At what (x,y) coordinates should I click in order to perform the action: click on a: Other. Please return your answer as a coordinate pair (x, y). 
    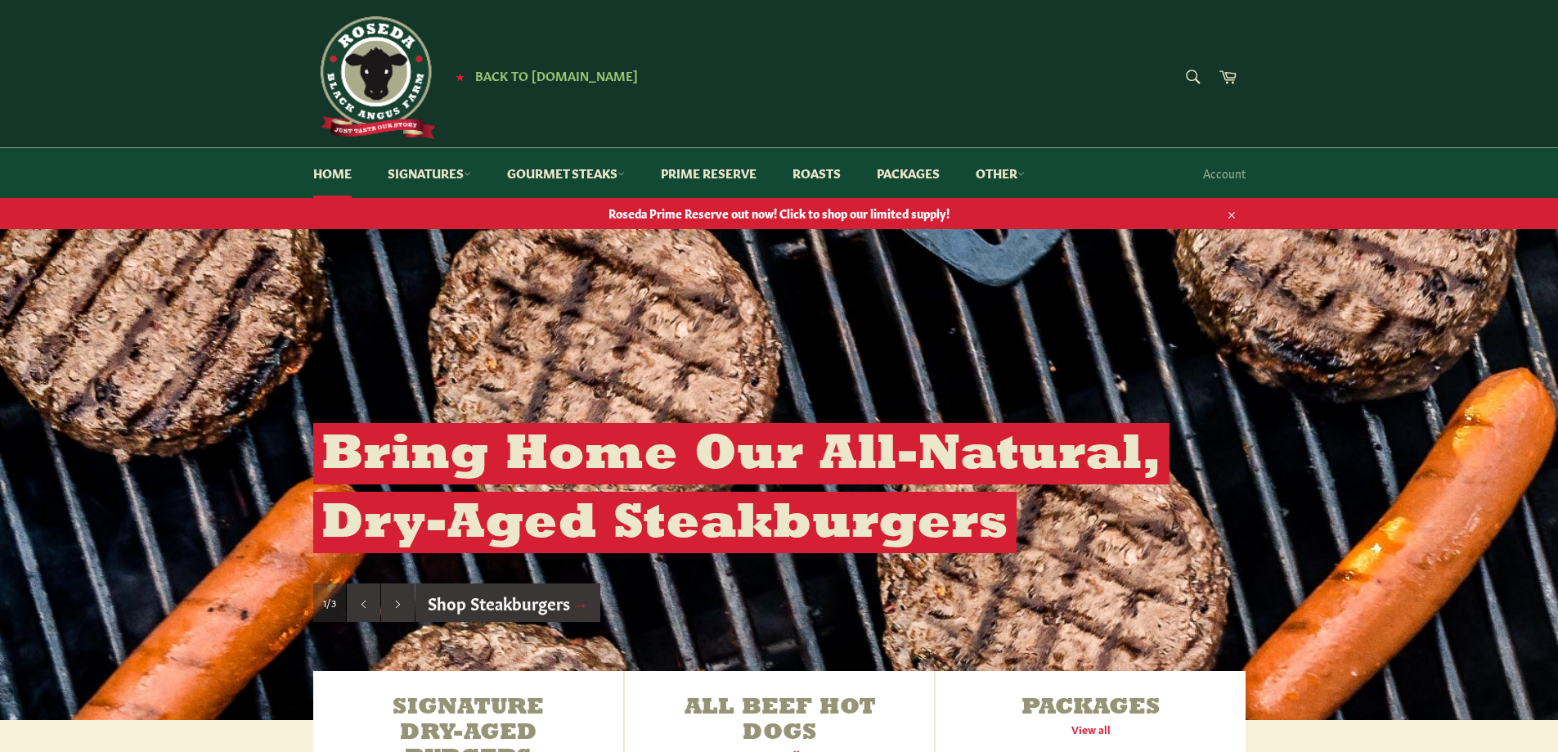
    Looking at the image, I should click on (1001, 173).